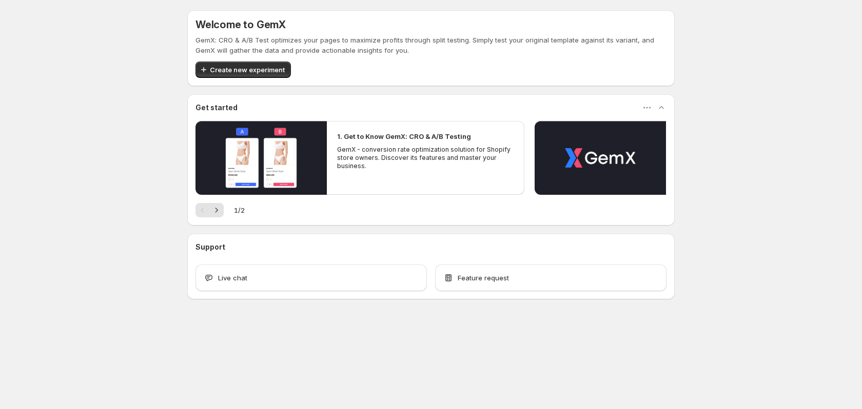 The height and width of the screenshot is (409, 862). I want to click on h3: Get started, so click(217, 108).